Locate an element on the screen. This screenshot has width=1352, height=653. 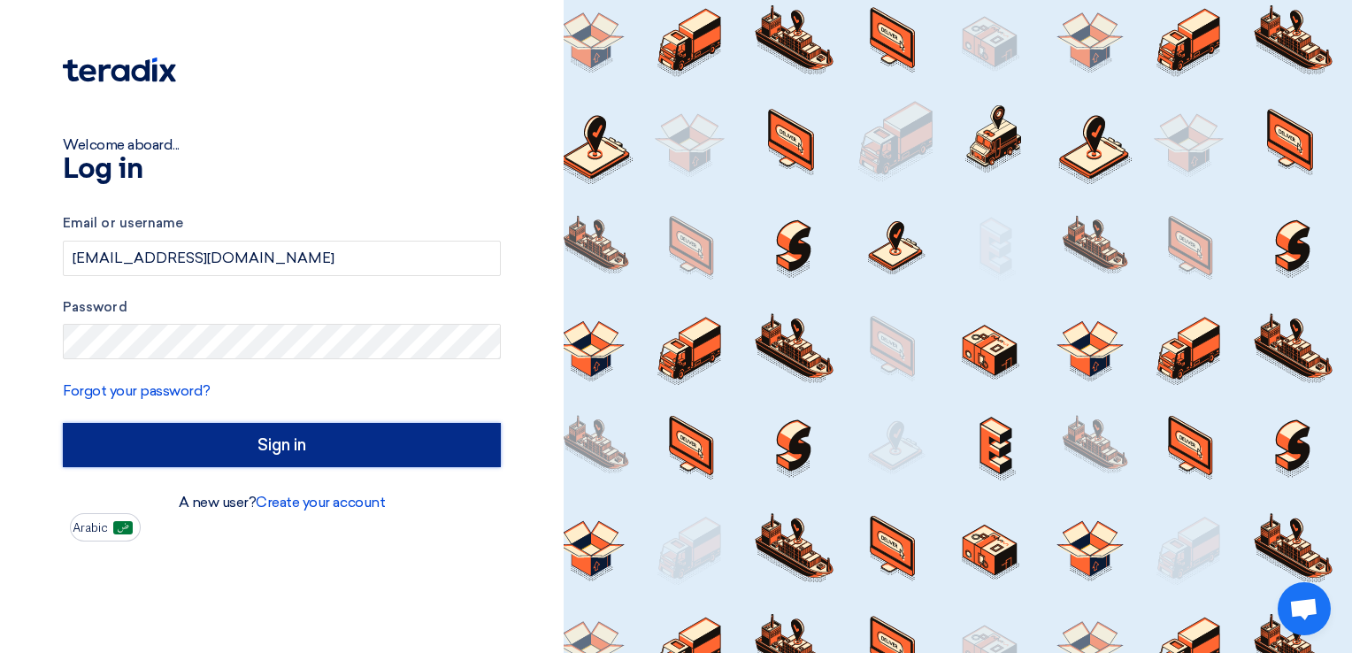
img: Teradix logo is located at coordinates (119, 70).